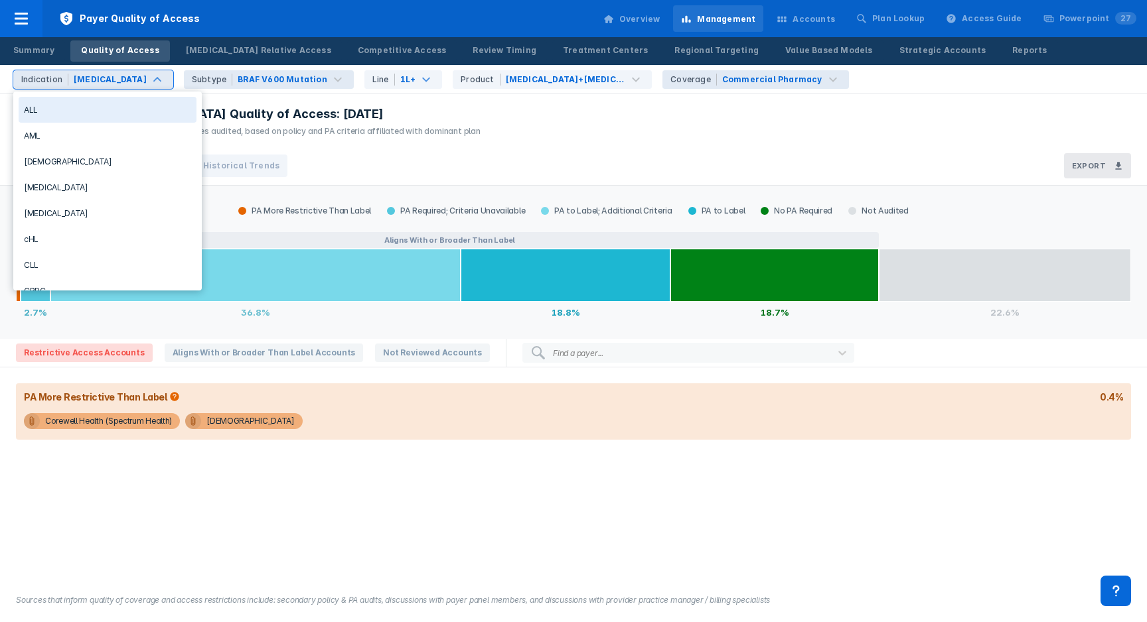 This screenshot has width=1147, height=622. Describe the element at coordinates (35, 313) in the screenshot. I see `div: 2.7%` at that location.